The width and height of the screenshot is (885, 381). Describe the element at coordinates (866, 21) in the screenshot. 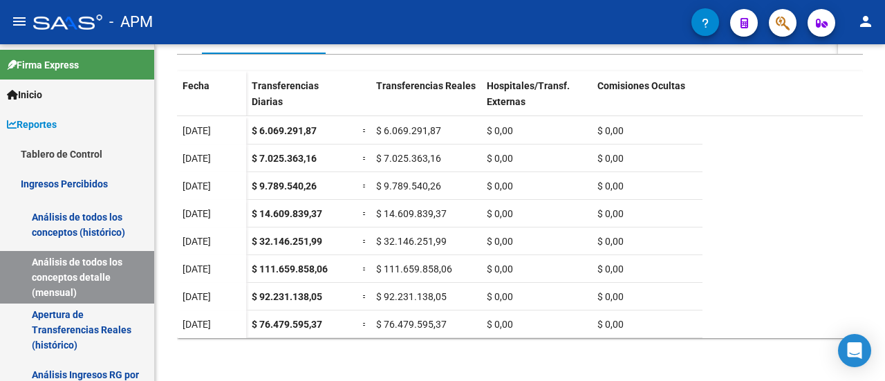

I see `mat-icon: person` at that location.